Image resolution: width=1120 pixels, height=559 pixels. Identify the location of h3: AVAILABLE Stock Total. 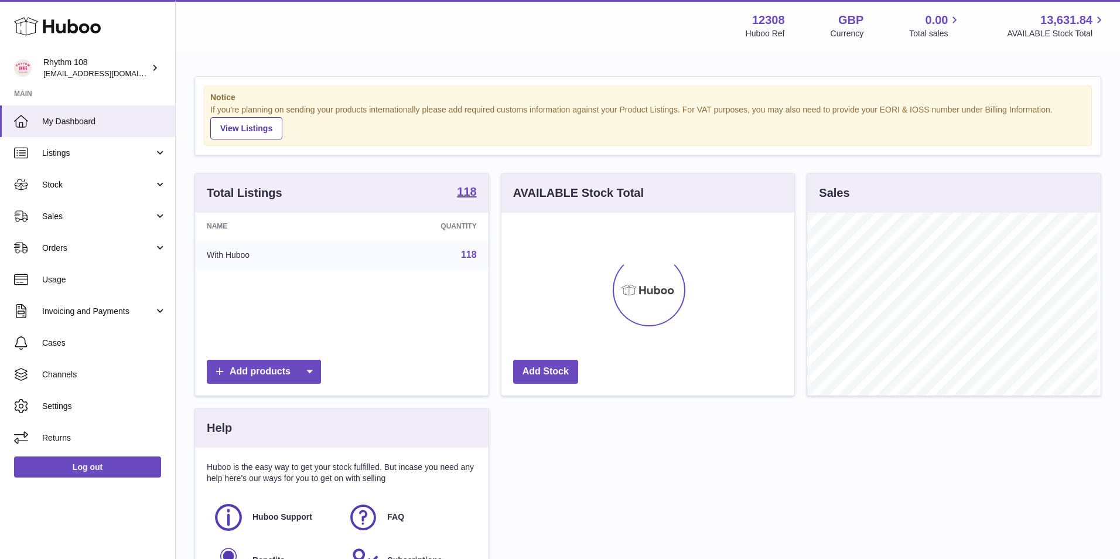
(578, 193).